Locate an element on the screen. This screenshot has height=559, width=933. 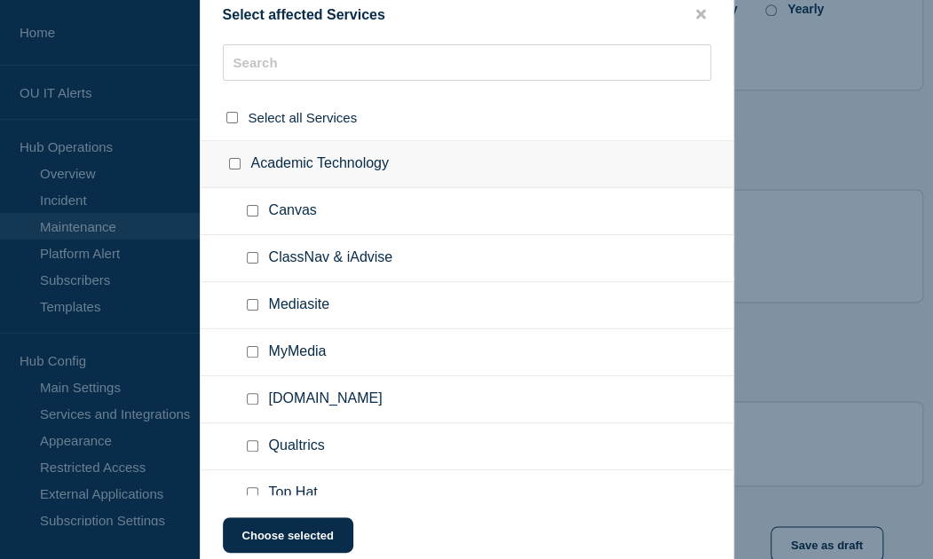
input: Qualtrics checkbox is located at coordinates (252, 446).